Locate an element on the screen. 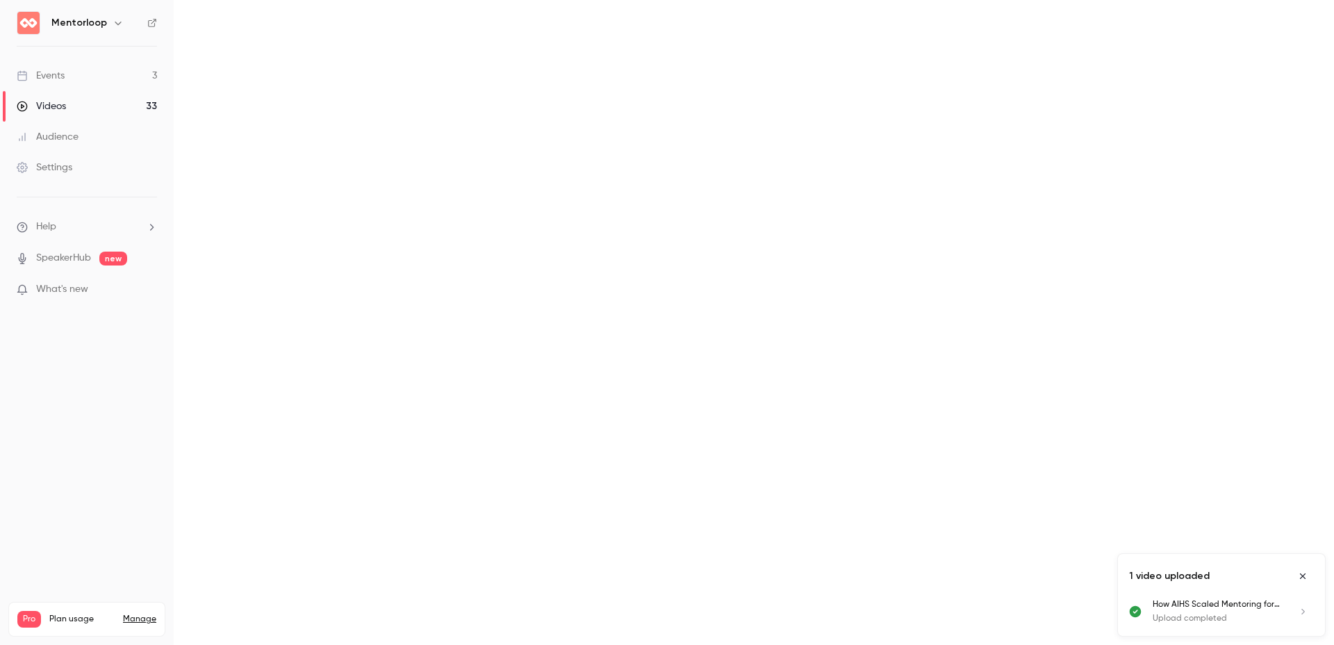 This screenshot has width=1334, height=645. p: 1 video uploaded is located at coordinates (1169, 576).